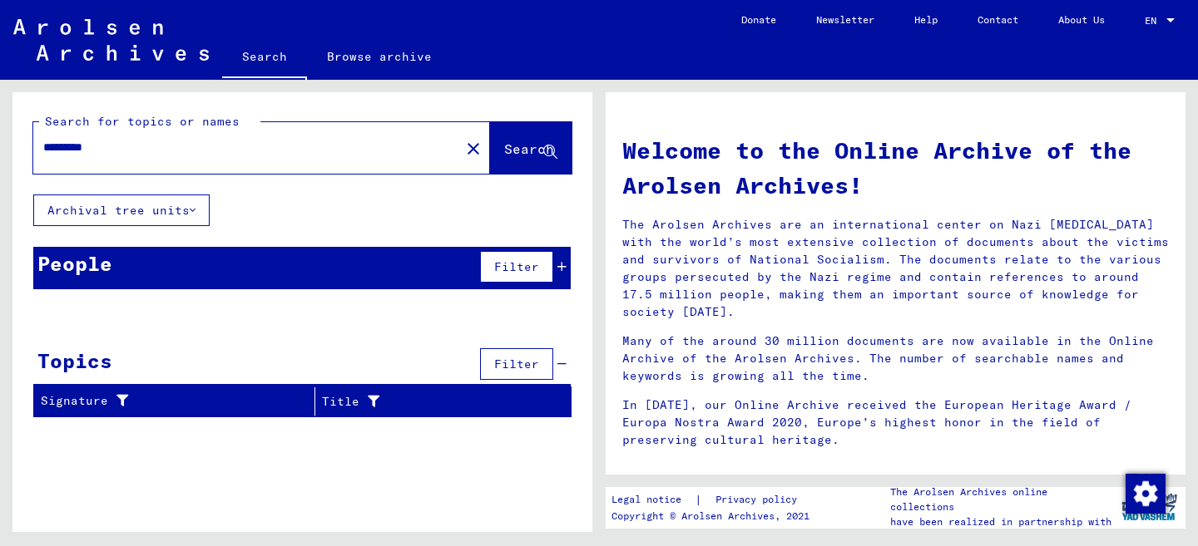 The image size is (1198, 546). Describe the element at coordinates (895, 168) in the screenshot. I see `h1: Welcome to the Online Archive of the Arolsen Archives!` at that location.